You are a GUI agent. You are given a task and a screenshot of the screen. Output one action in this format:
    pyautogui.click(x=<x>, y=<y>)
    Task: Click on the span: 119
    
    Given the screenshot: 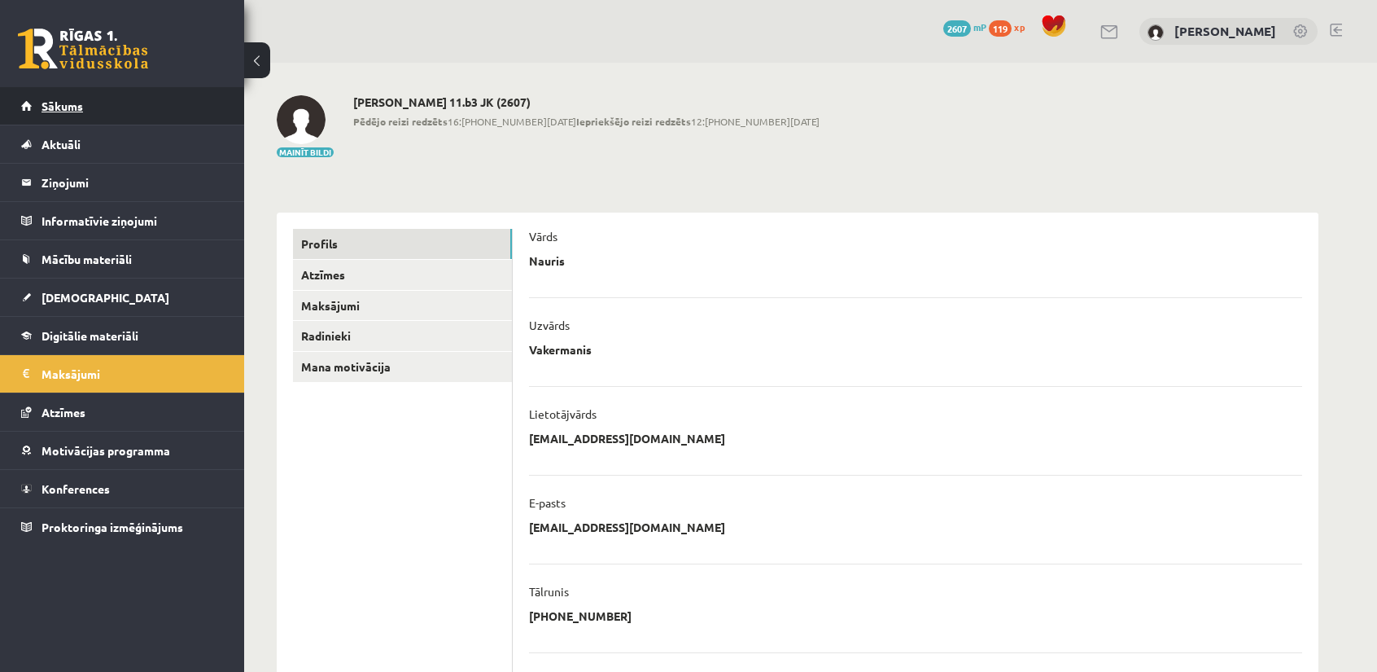 What is the action you would take?
    pyautogui.click(x=1000, y=28)
    